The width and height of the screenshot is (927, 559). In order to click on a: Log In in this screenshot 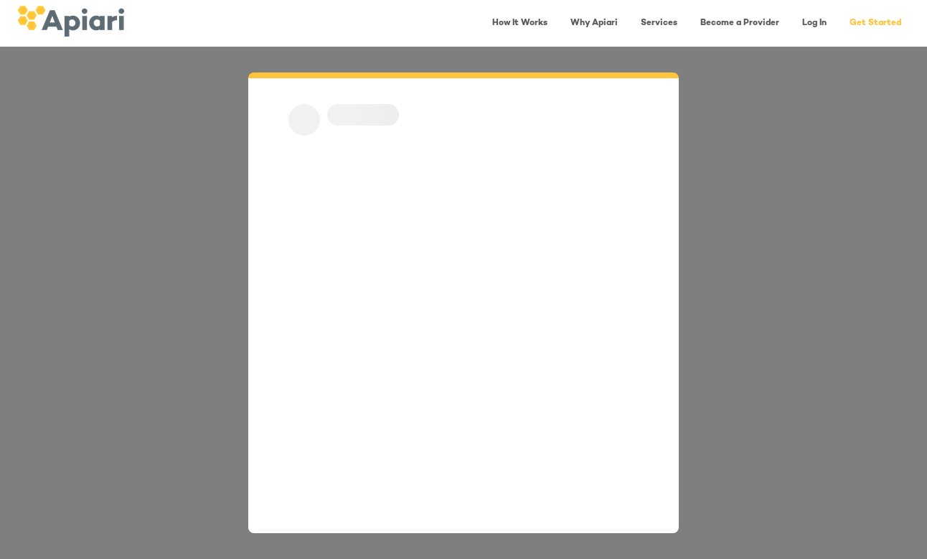, I will do `click(815, 23)`.